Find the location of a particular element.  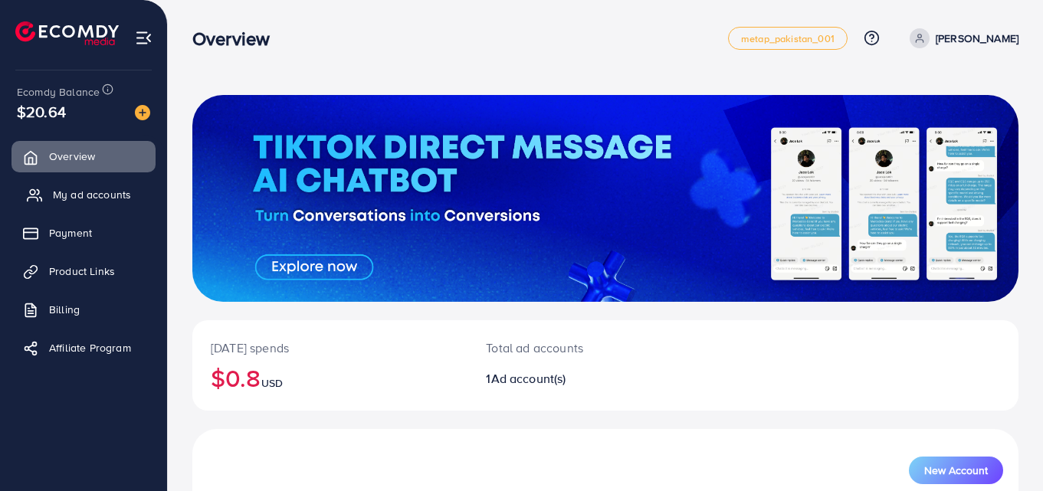

span: My ad accounts is located at coordinates (92, 195).